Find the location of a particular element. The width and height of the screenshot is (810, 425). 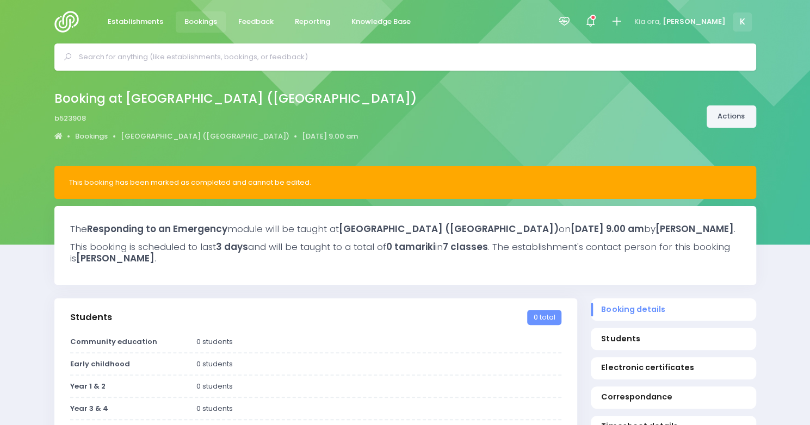

a: Booking details is located at coordinates (673, 309).